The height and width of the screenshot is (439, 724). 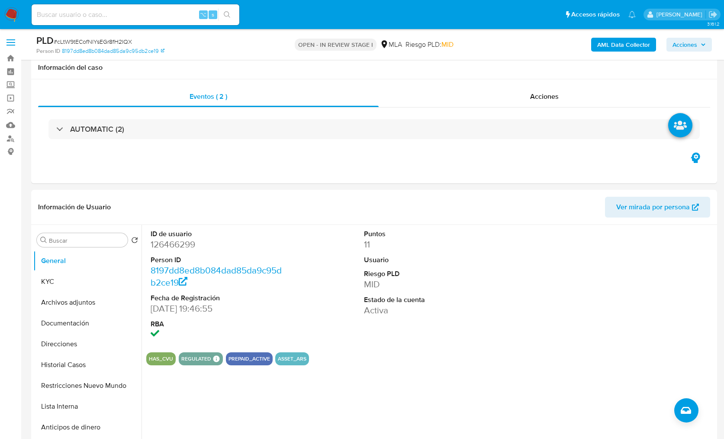 What do you see at coordinates (87, 302) in the screenshot?
I see `button: Archivos adjuntos` at bounding box center [87, 302].